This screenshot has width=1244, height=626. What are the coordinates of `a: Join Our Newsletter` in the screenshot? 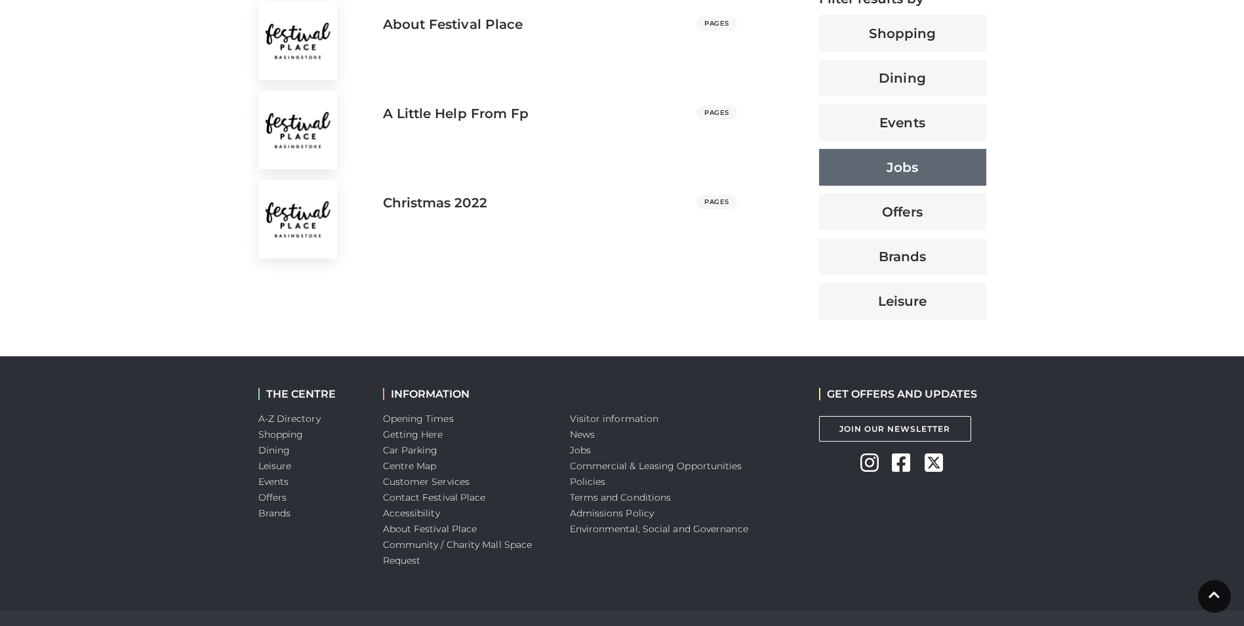 It's located at (895, 428).